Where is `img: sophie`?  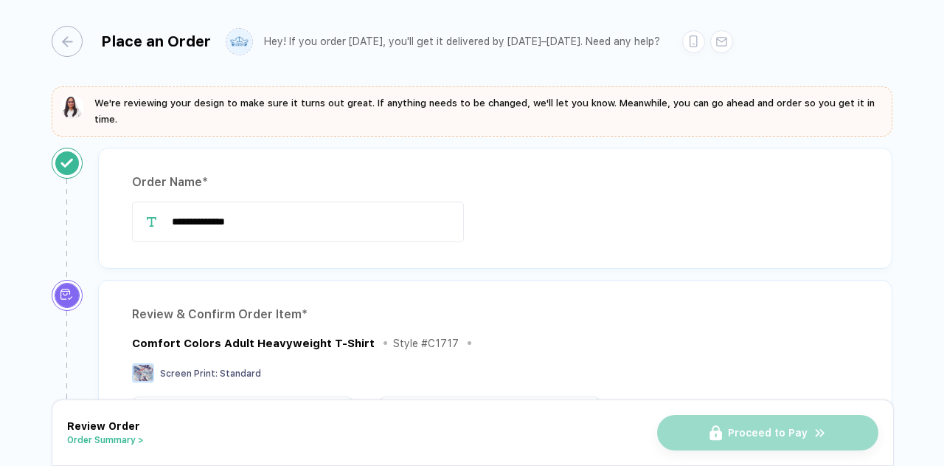 img: sophie is located at coordinates (72, 107).